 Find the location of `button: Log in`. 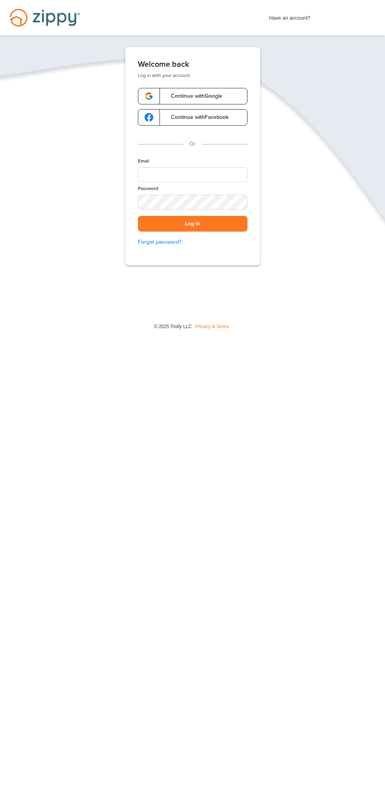

button: Log in is located at coordinates (192, 224).